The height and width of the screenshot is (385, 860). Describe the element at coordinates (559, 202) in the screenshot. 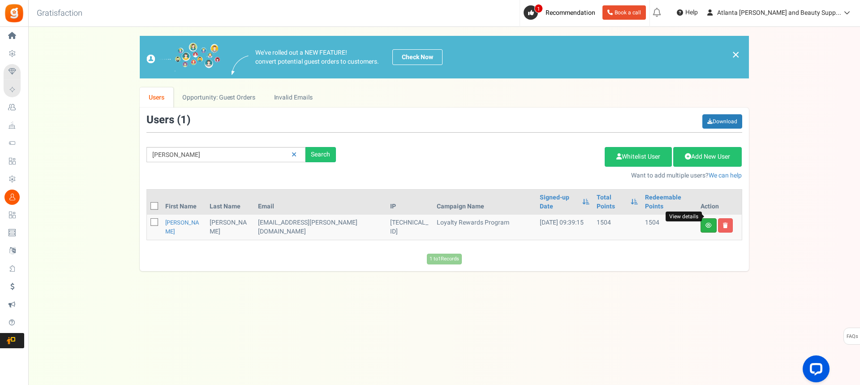

I see `a: Signed-up Date` at that location.